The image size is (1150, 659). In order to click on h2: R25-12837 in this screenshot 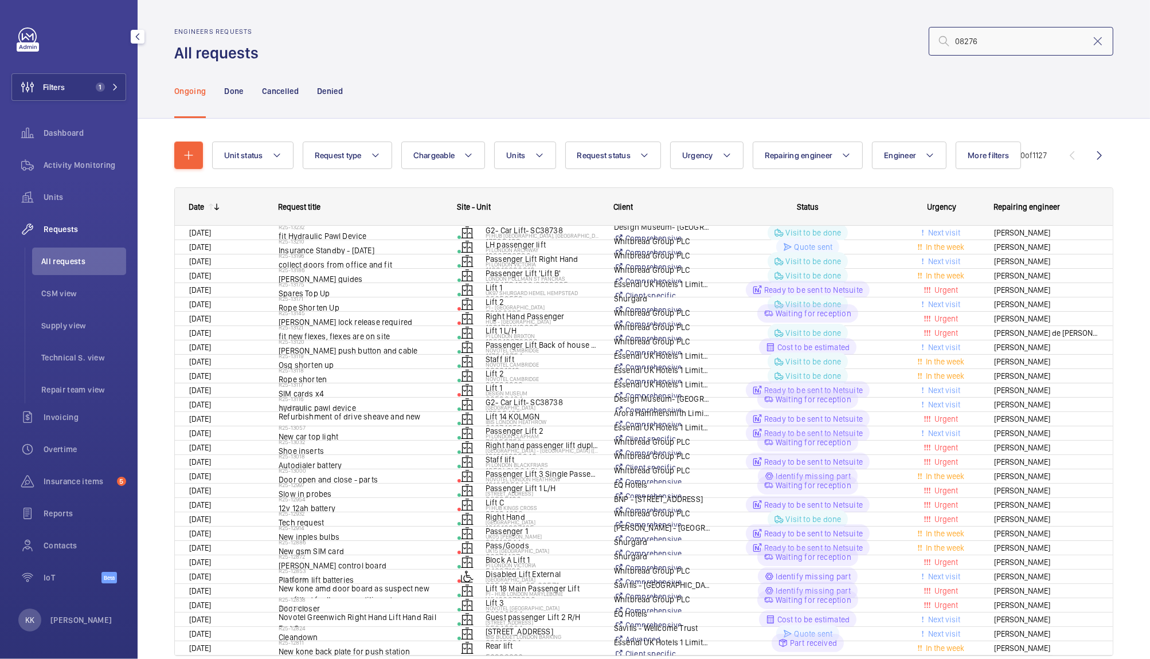, I will do `click(361, 608)`.